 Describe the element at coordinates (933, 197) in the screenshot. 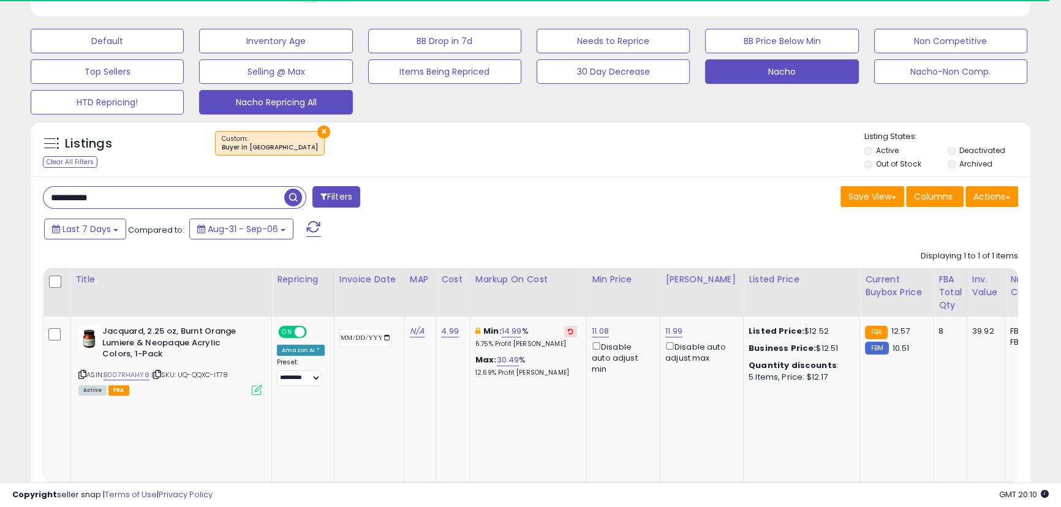

I see `span: Columns` at that location.